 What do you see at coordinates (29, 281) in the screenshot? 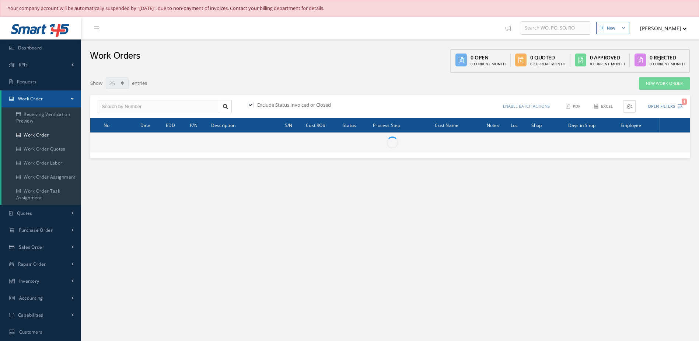
I see `span: Inventory` at bounding box center [29, 281].